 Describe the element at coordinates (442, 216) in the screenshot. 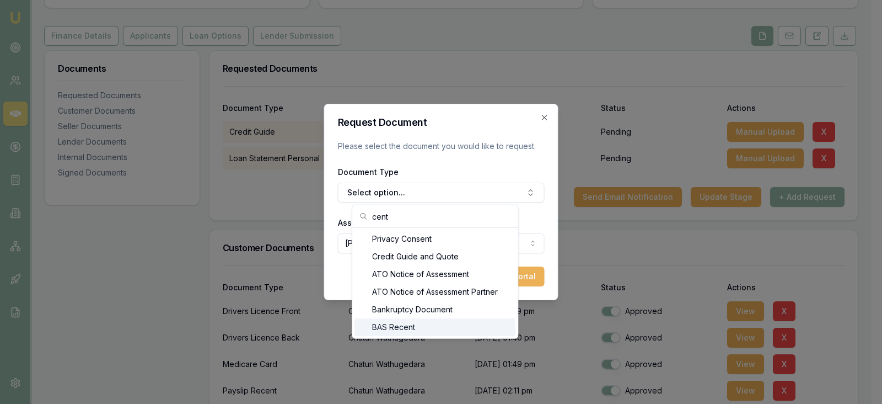

I see `input: Search...` at that location.